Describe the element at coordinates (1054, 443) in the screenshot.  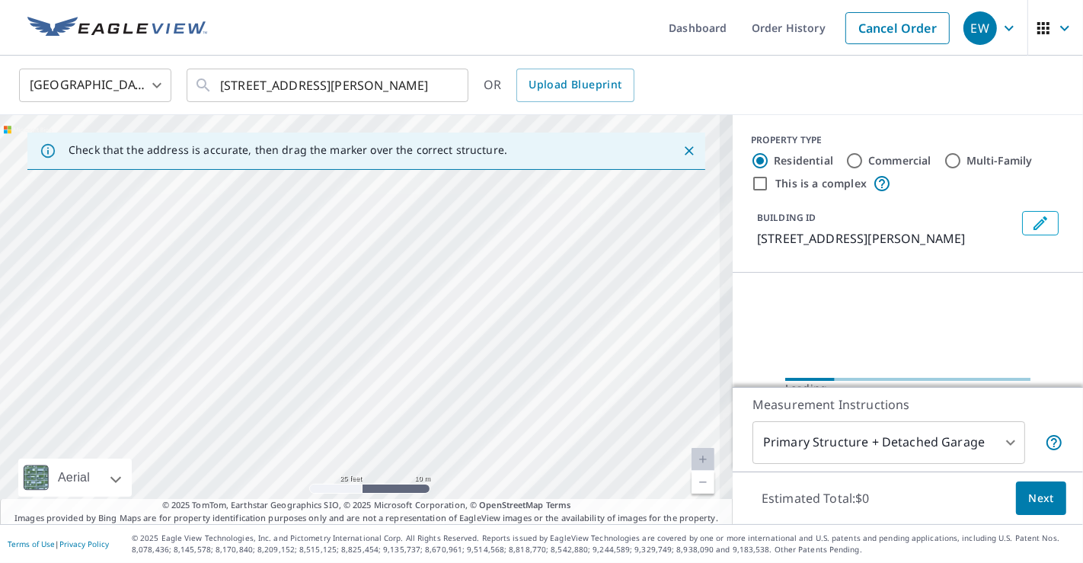
I see `span: Your report will include the primary structure and a detached garage if one exists.` at that location.